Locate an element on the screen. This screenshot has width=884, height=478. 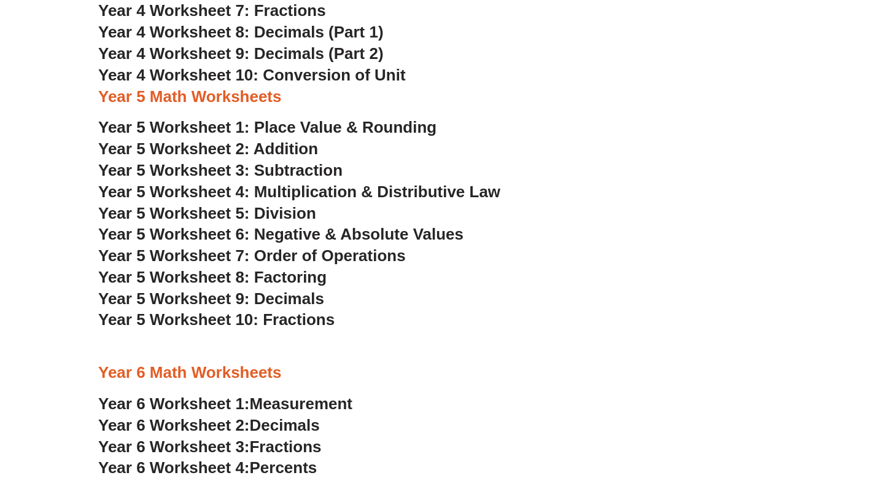
a: Year 5 Worksheet 5: Division is located at coordinates (207, 213).